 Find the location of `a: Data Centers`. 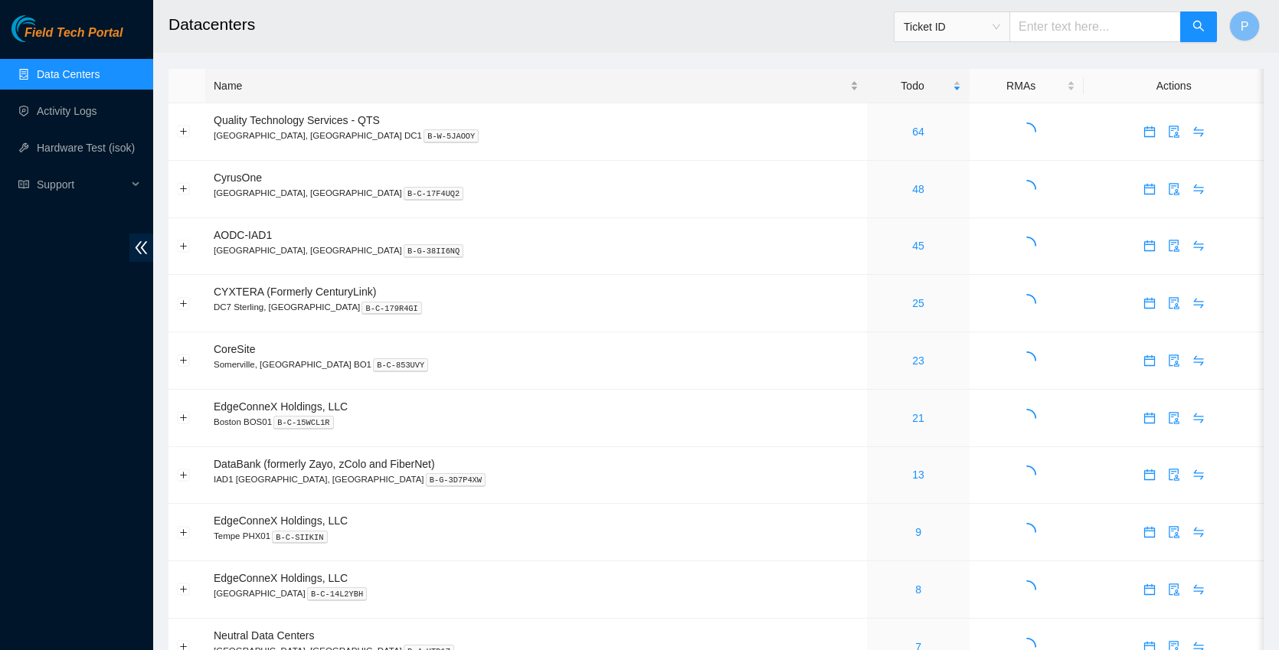

a: Data Centers is located at coordinates (68, 74).